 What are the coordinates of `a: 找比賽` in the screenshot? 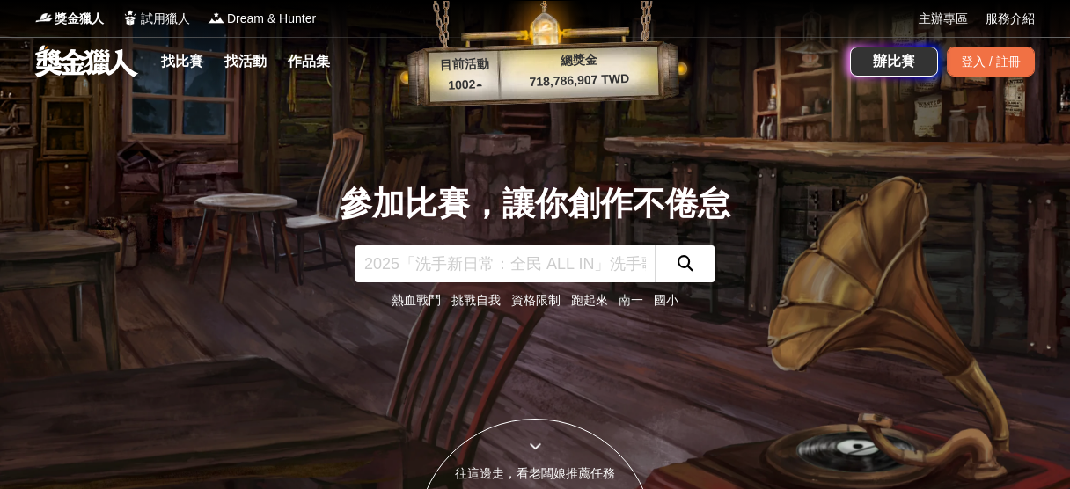 It's located at (182, 62).